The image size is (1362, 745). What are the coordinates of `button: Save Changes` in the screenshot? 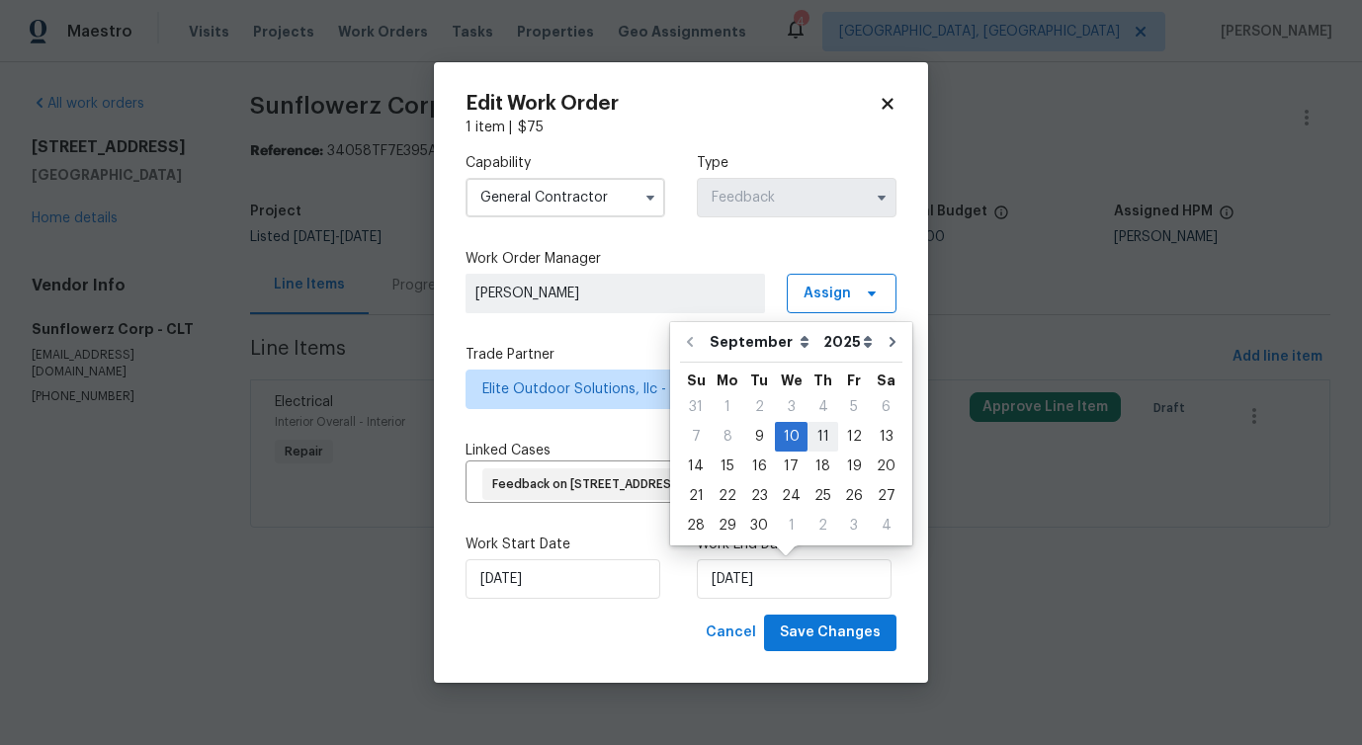 It's located at (830, 632).